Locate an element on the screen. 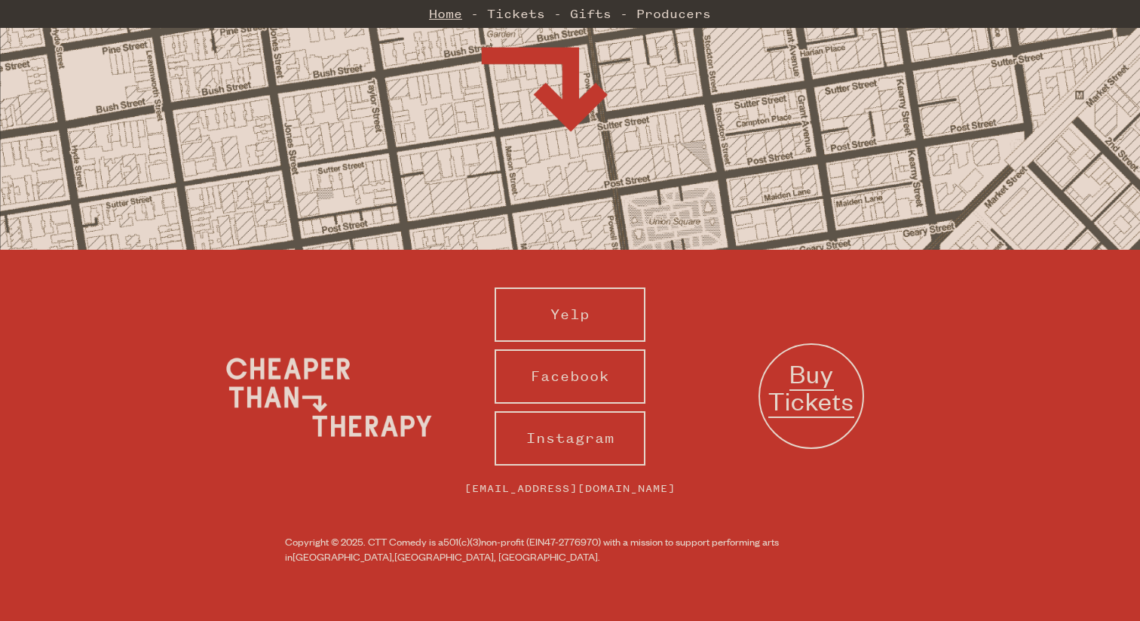  a: Instagram is located at coordinates (570, 438).